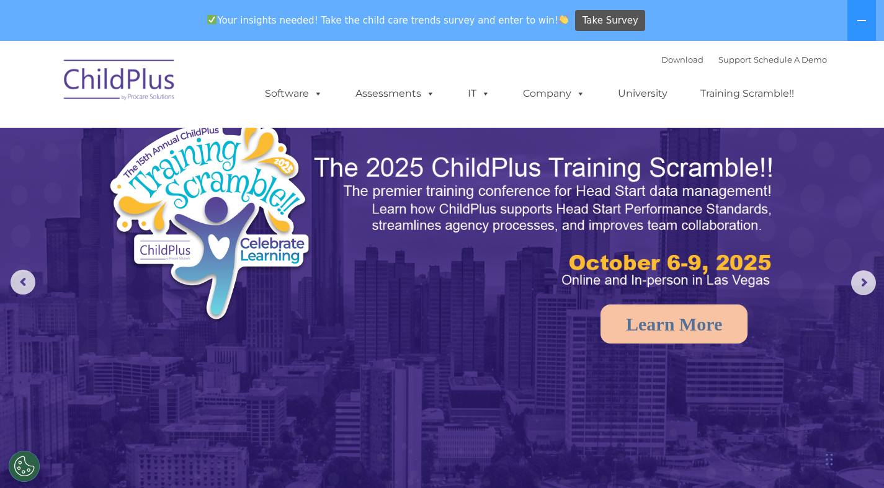  I want to click on a: University, so click(643, 94).